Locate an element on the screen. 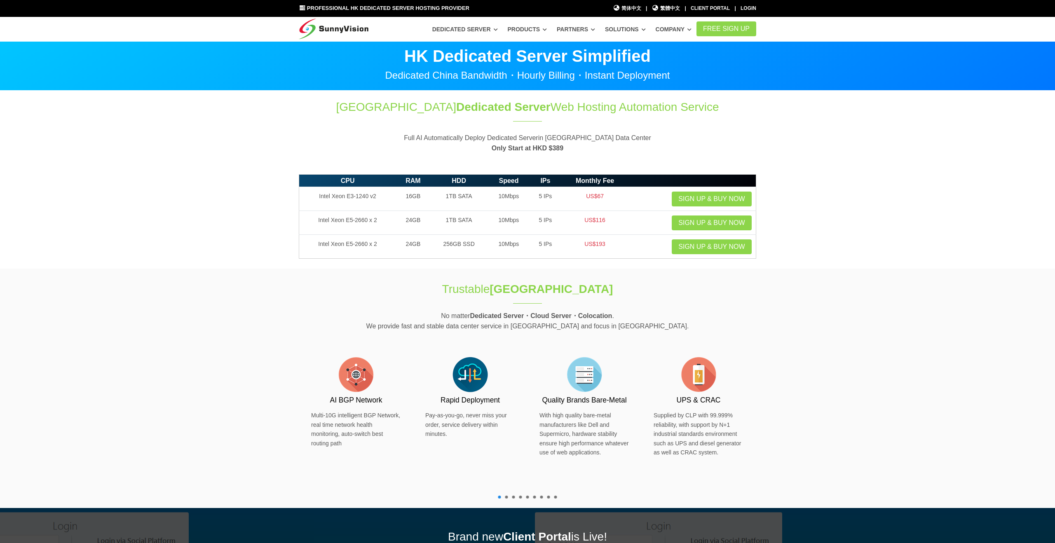 The image size is (1055, 543). th: RAM is located at coordinates (413, 180).